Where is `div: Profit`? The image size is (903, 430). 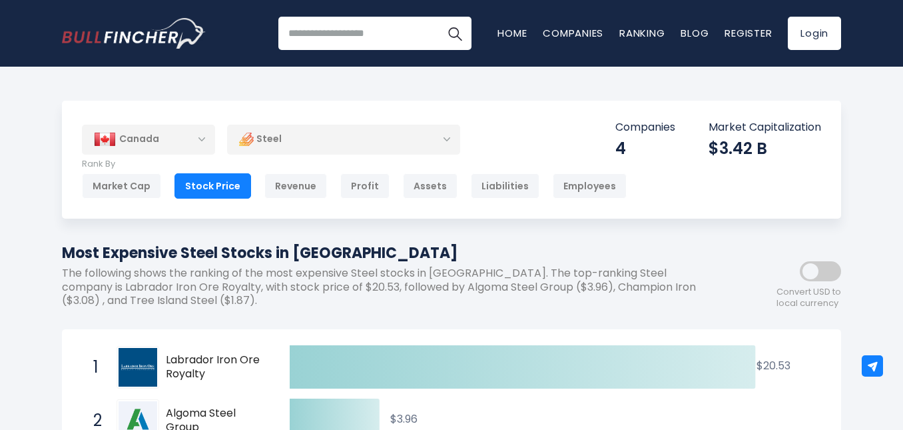
div: Profit is located at coordinates (365, 186).